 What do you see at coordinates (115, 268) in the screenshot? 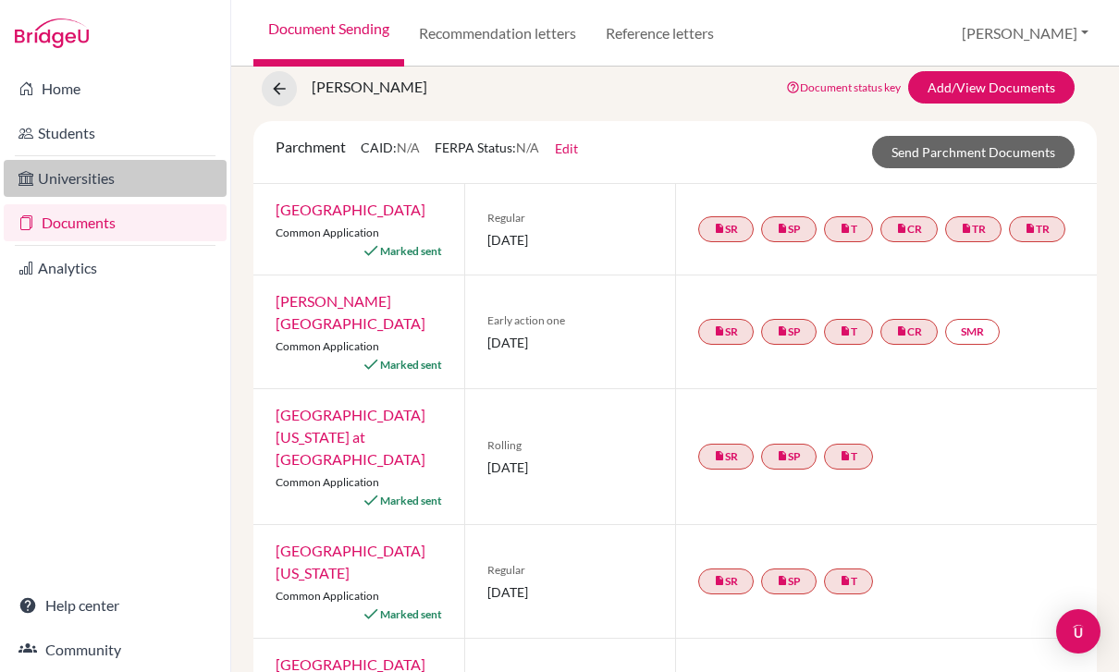
I see `a: Analytics` at bounding box center [115, 268].